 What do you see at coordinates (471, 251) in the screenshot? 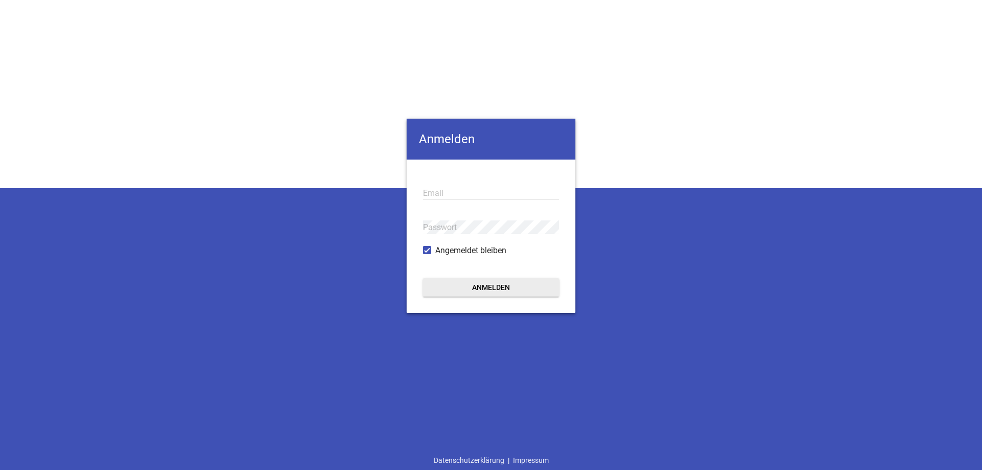
I see `span: Angemeldet bleiben` at bounding box center [471, 251].